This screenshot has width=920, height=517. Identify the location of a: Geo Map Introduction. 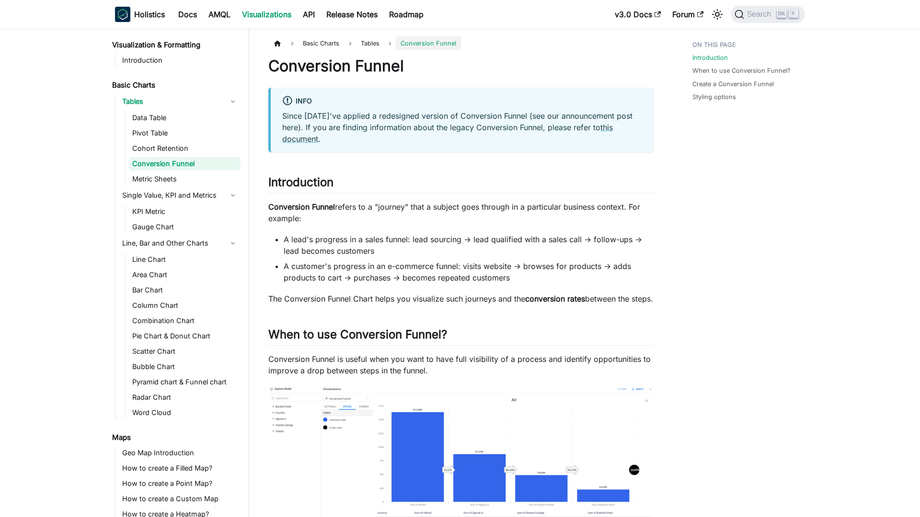
(180, 453).